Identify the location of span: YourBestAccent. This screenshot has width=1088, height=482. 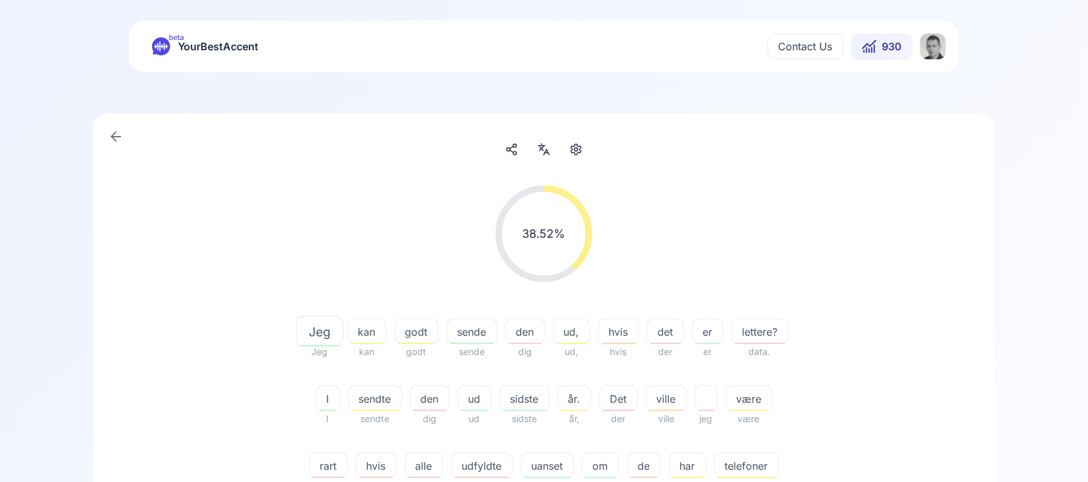
(218, 46).